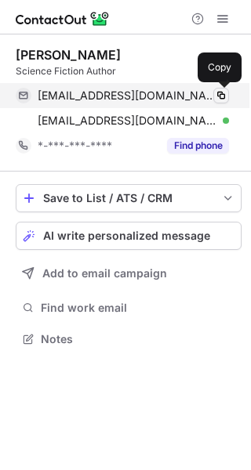 The width and height of the screenshot is (251, 470). What do you see at coordinates (129, 236) in the screenshot?
I see `button: AI write personalized message` at bounding box center [129, 236].